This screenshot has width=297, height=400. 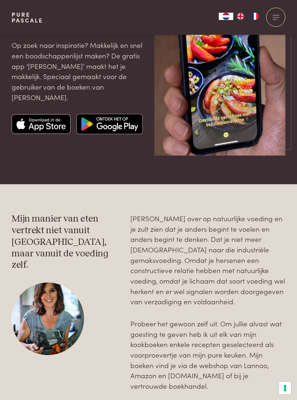 What do you see at coordinates (248, 16) in the screenshot?
I see `ul: Language list` at bounding box center [248, 16].